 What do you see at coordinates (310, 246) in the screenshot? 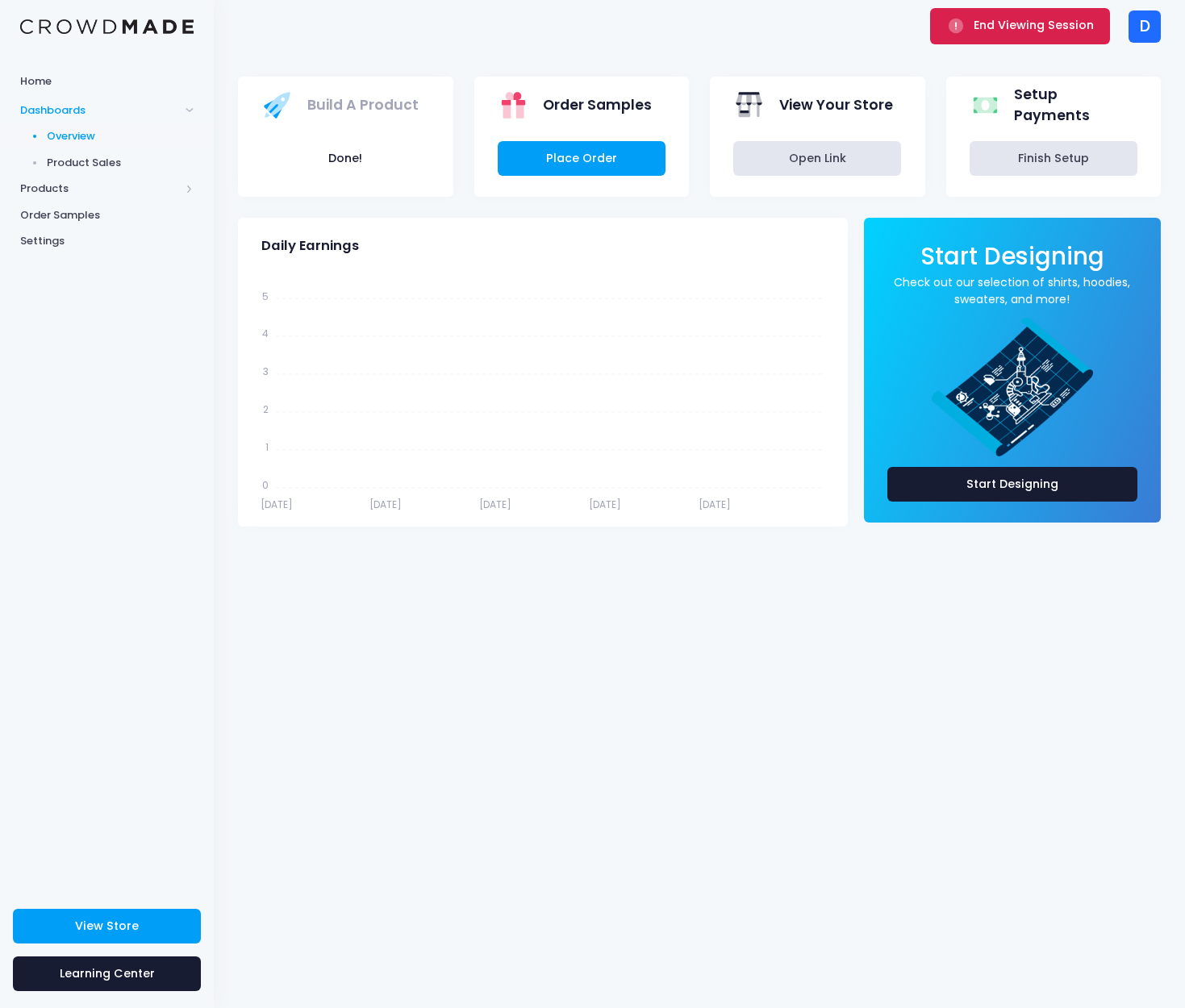
I see `span: Daily Earnings` at bounding box center [310, 246].